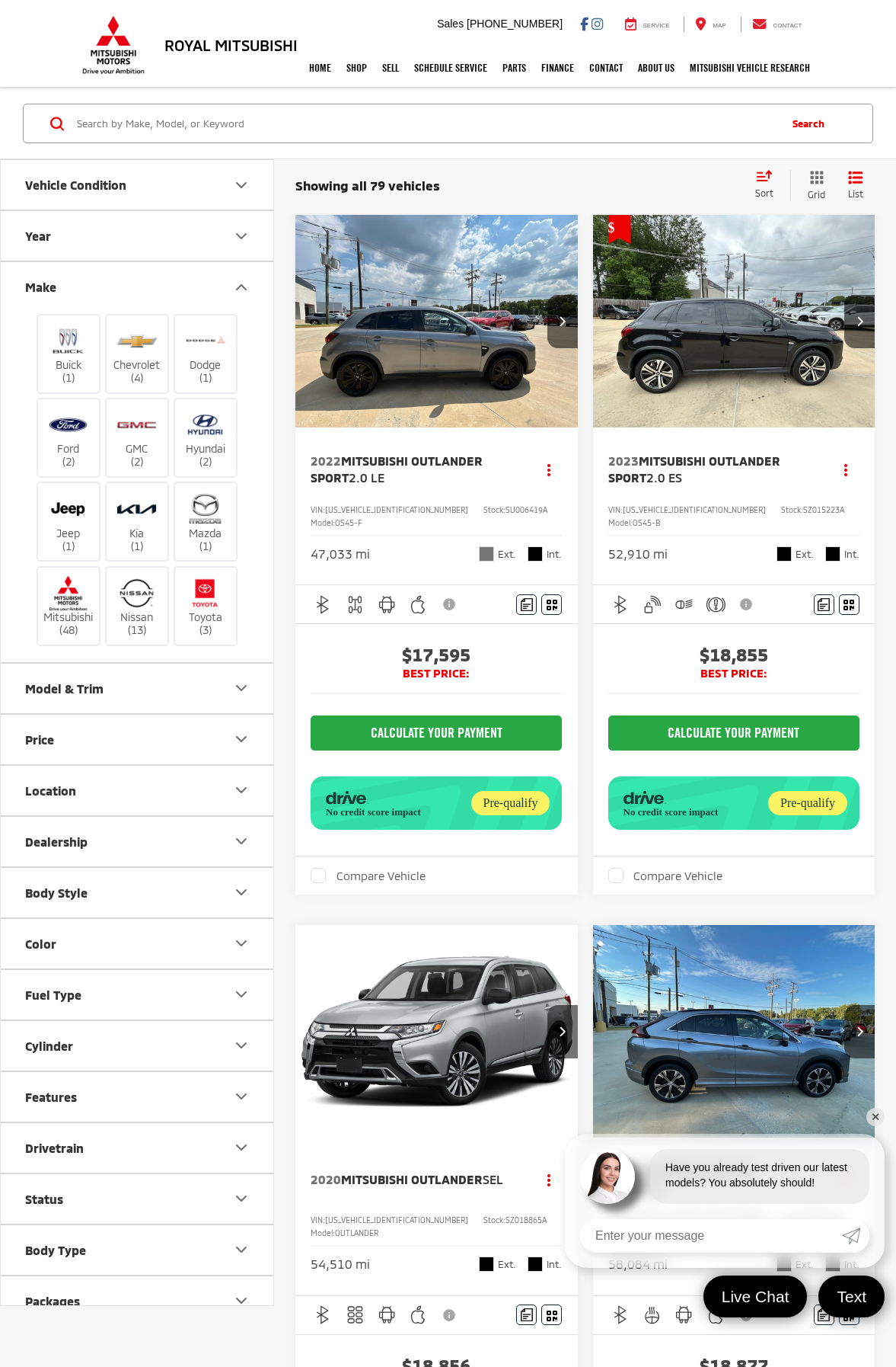 This screenshot has width=896, height=1367. I want to click on div: 2022 Mitsubishi Outlander Sport 2.0 LE 0, so click(437, 321).